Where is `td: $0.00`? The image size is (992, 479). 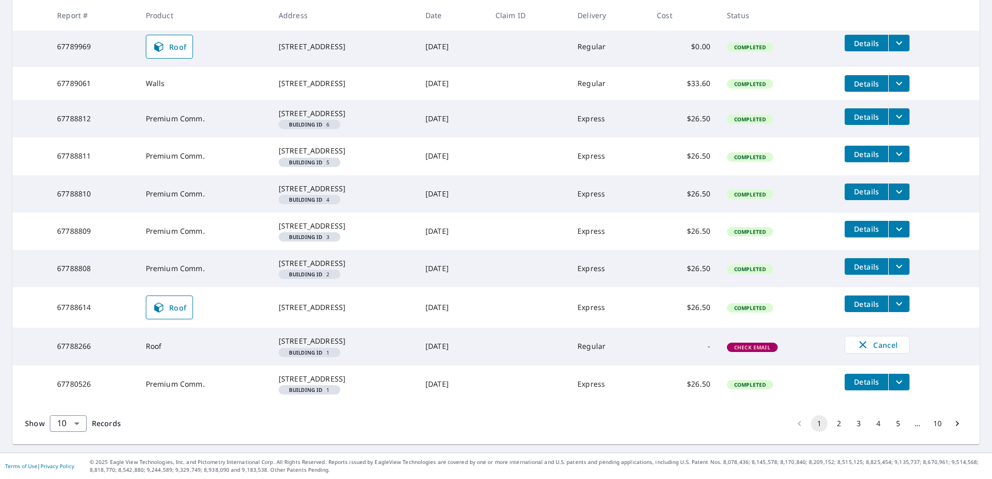
td: $0.00 is located at coordinates (683, 47).